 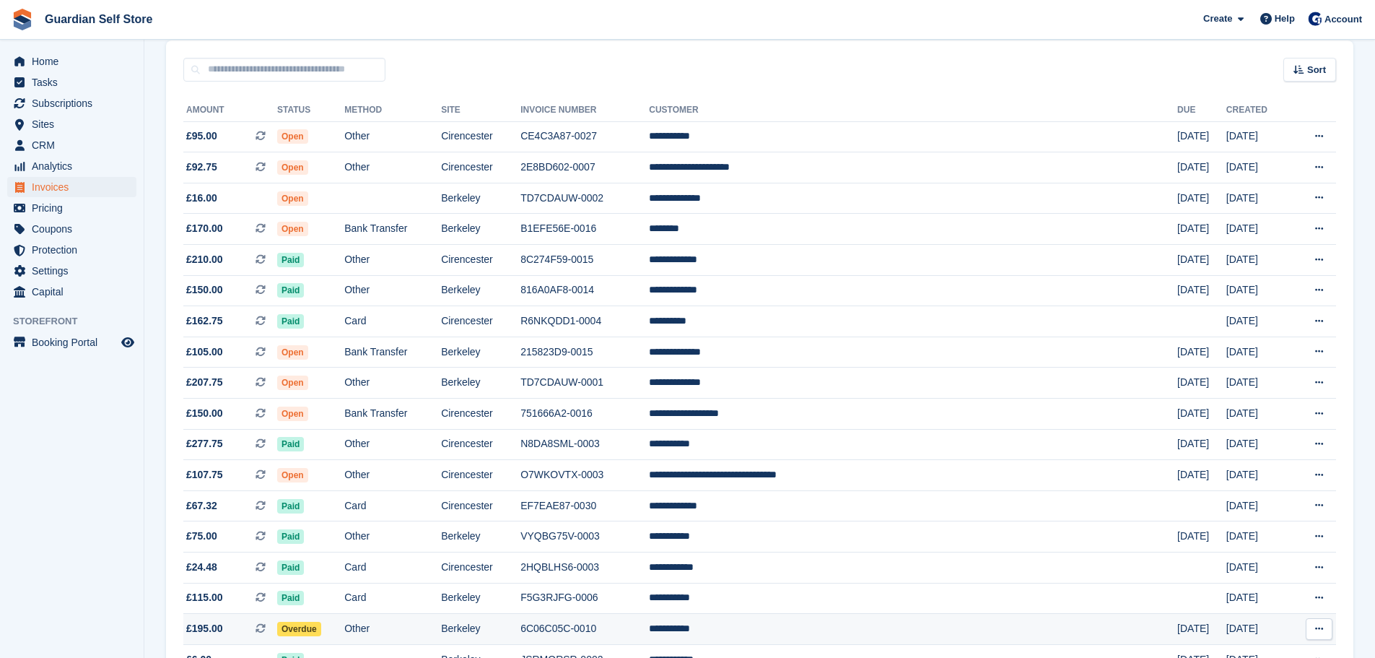 I want to click on span: Help, so click(x=1285, y=19).